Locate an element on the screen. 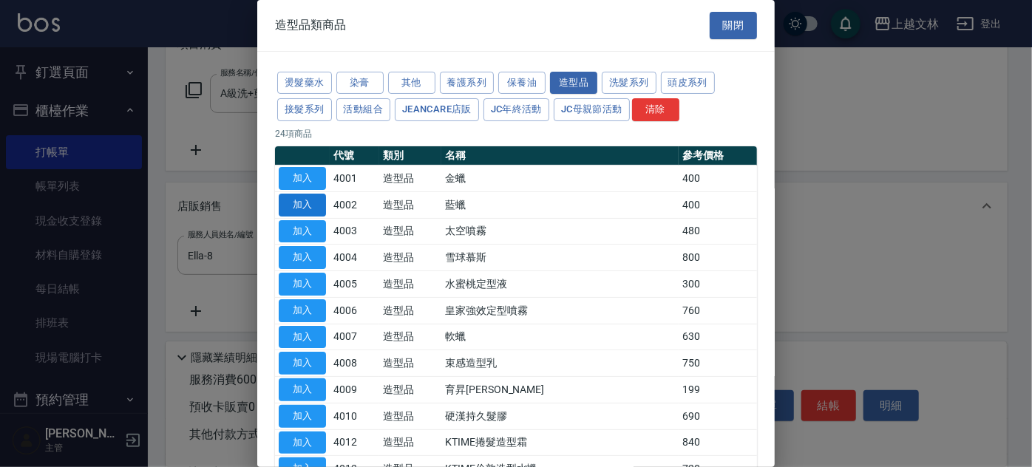  td: 630 is located at coordinates (718, 337).